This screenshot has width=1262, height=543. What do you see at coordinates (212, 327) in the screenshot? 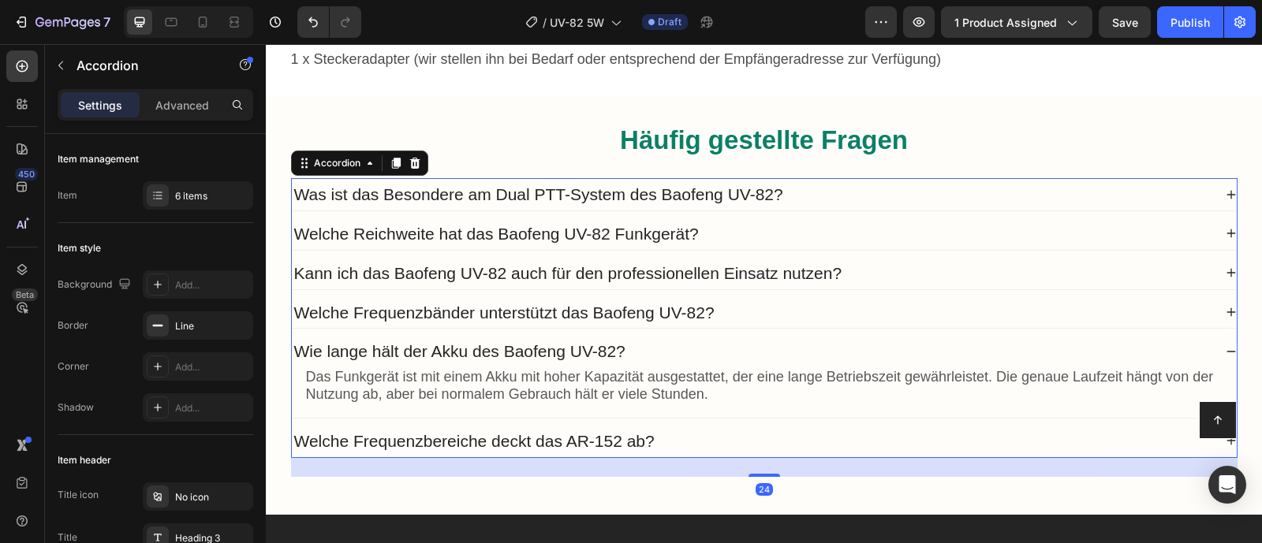
I see `div: Line` at bounding box center [212, 327].